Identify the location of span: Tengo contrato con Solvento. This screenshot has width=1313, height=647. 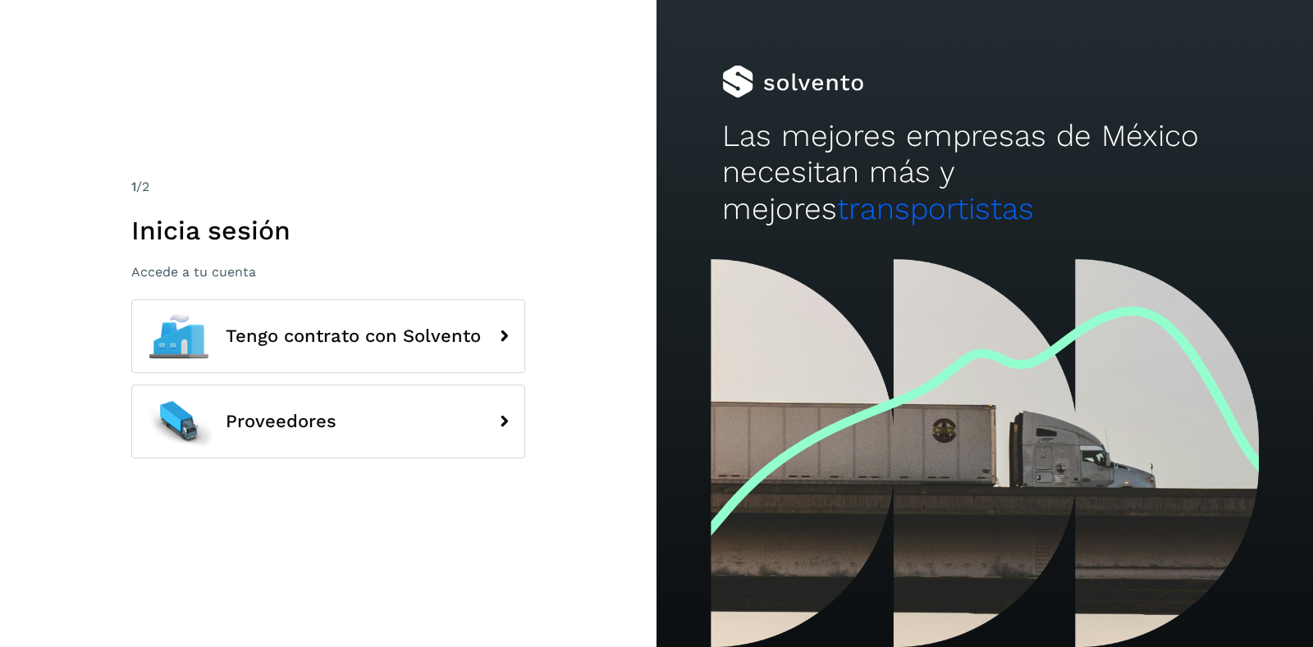
(353, 336).